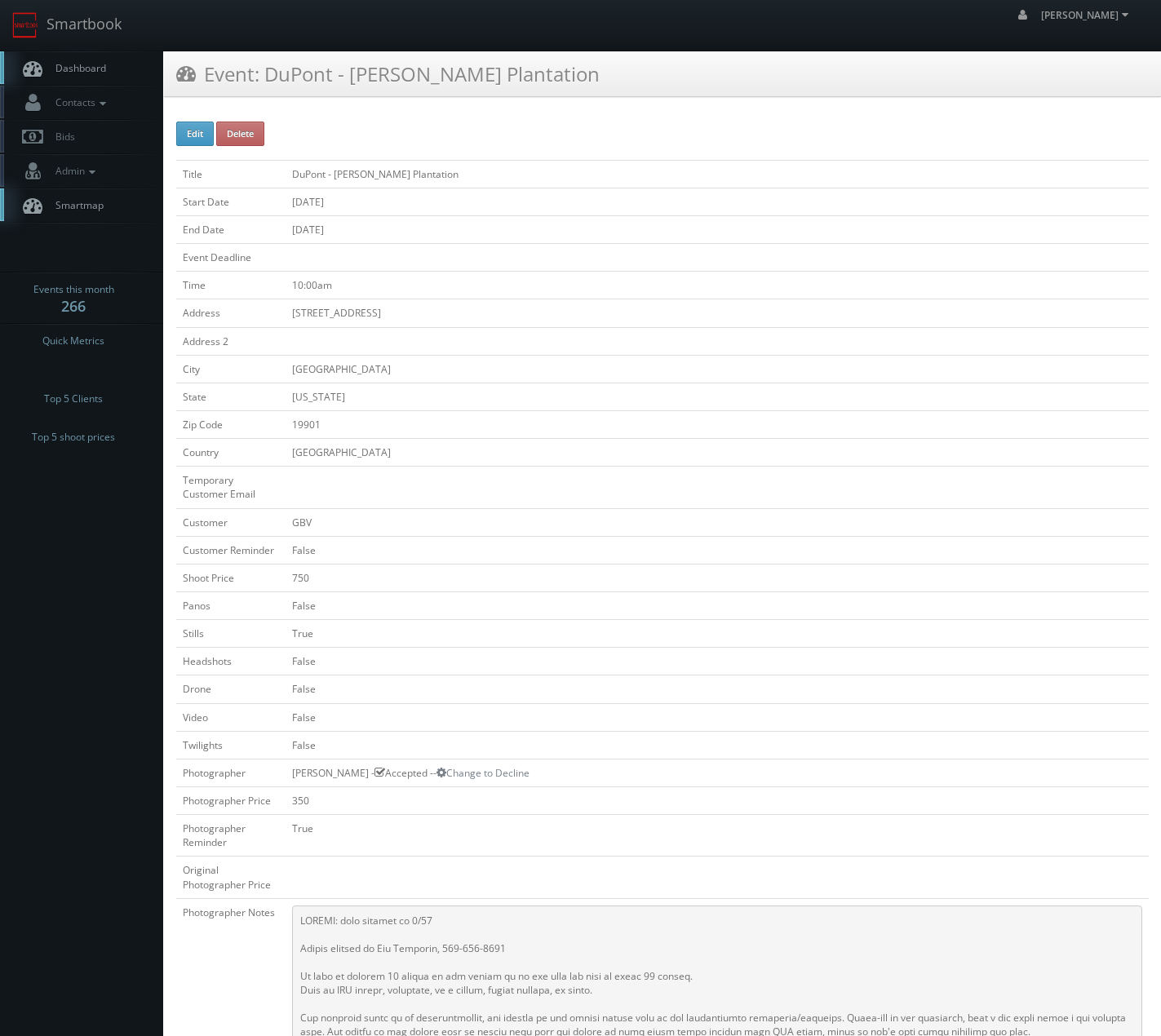  Describe the element at coordinates (231, 202) in the screenshot. I see `td: Start Date` at that location.